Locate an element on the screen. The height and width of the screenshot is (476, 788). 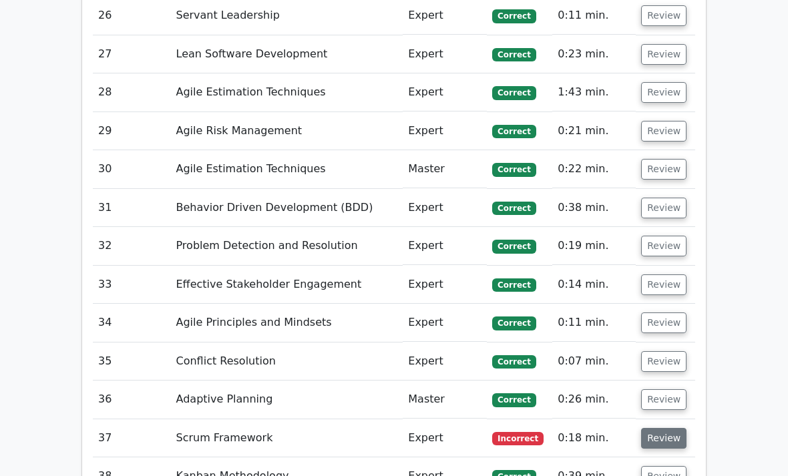
td: Behavior Driven Development (BDD) is located at coordinates (287, 208).